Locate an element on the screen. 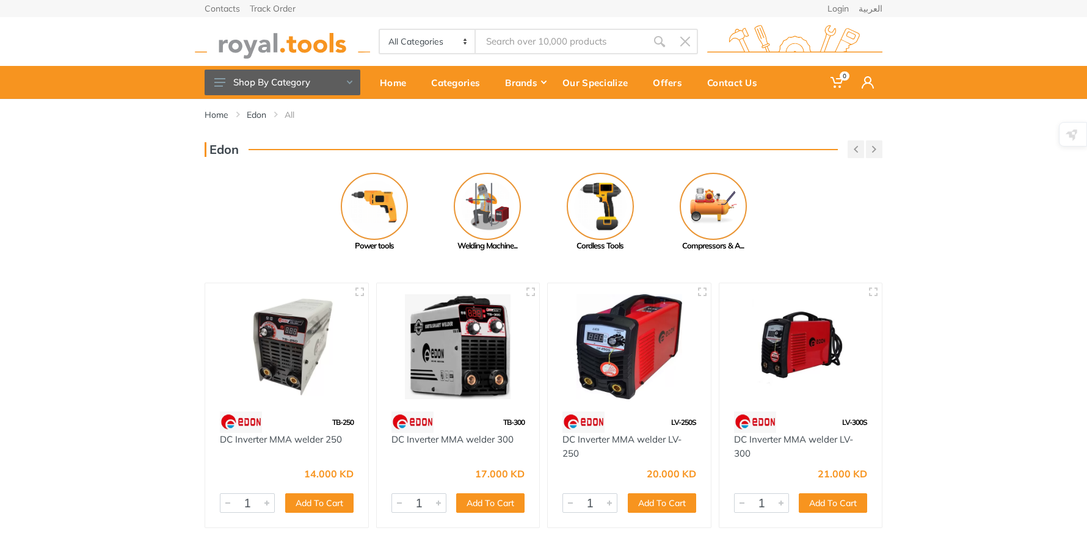  div: Our Specialize is located at coordinates (599, 82).